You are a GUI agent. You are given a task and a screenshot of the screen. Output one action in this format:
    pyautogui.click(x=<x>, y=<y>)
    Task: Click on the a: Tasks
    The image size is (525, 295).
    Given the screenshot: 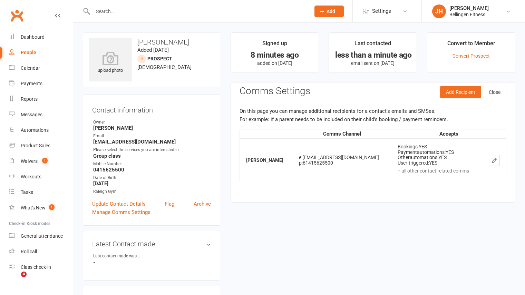 What is the action you would take?
    pyautogui.click(x=41, y=192)
    